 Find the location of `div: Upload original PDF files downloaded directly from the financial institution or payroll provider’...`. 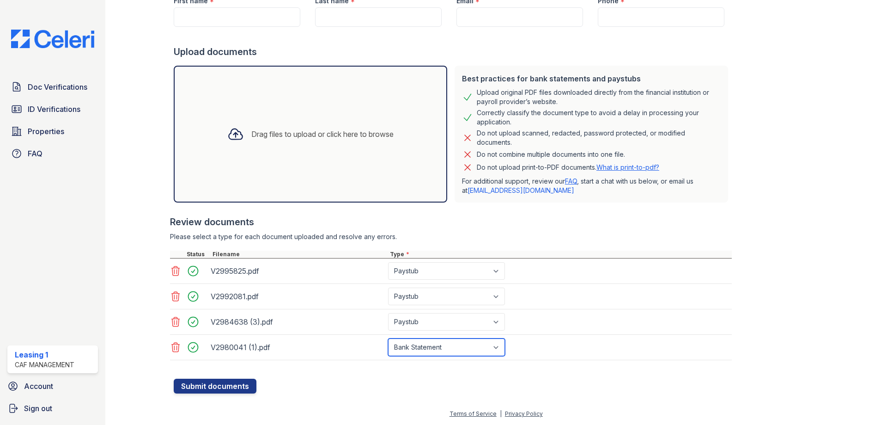

div: Upload original PDF files downloaded directly from the financial institution or payroll provider’... is located at coordinates (599, 97).